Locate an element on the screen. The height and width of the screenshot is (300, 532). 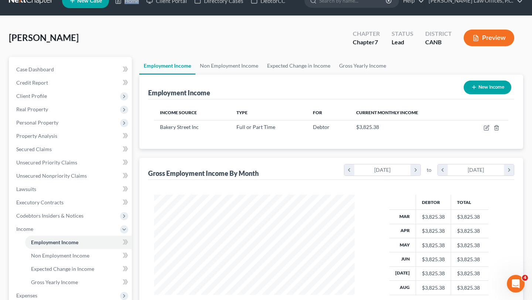
span: For is located at coordinates (318, 112).